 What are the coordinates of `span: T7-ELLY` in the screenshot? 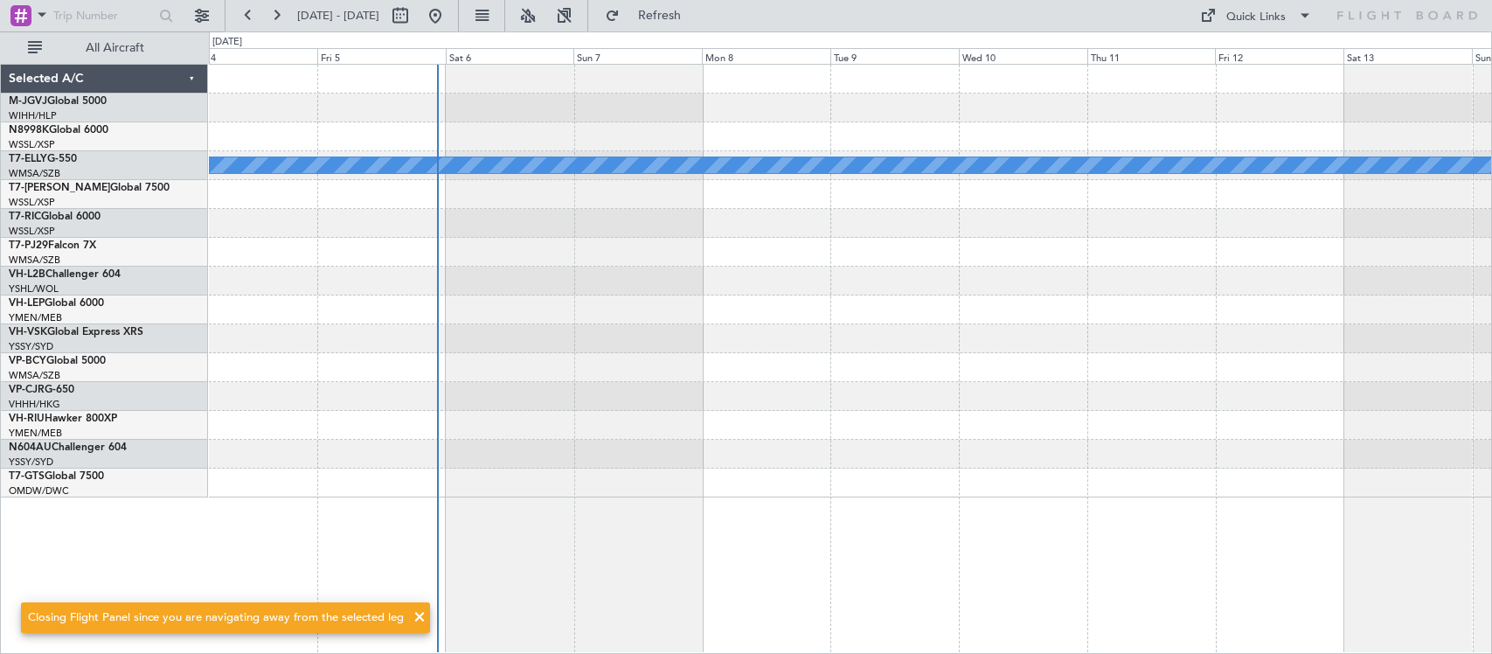 It's located at (28, 159).